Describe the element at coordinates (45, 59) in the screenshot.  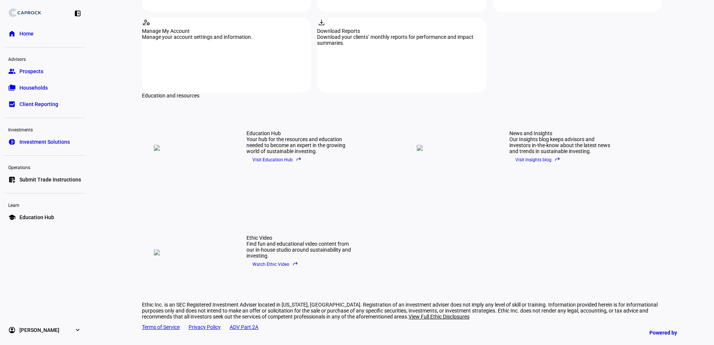
I see `div: Advisors` at that location.